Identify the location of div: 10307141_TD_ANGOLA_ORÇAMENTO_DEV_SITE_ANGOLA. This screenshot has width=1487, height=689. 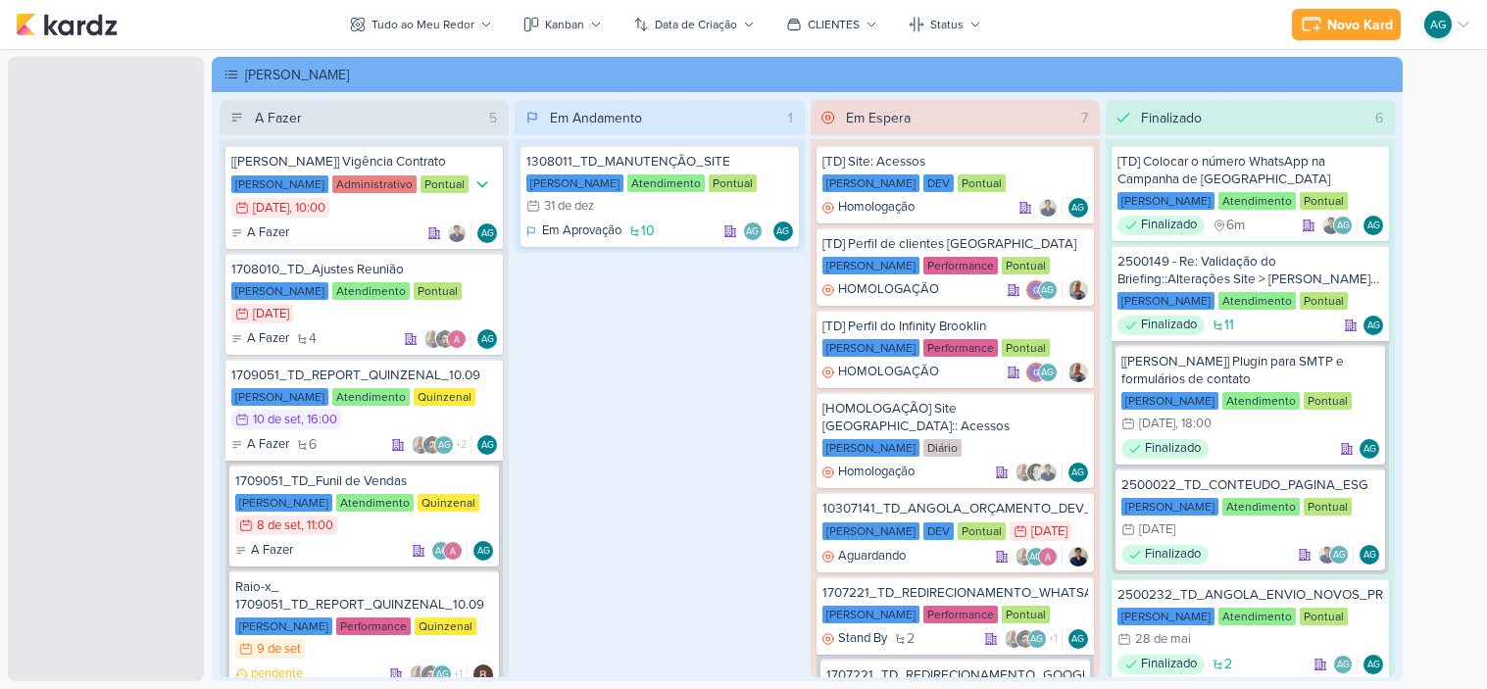
(955, 509).